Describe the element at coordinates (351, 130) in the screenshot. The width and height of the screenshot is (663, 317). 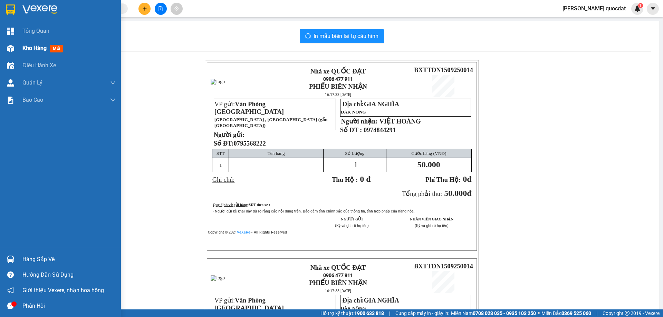
I see `strong: Số ĐT :` at that location.